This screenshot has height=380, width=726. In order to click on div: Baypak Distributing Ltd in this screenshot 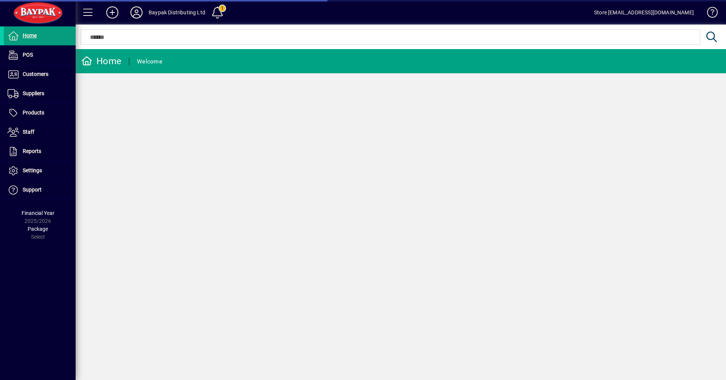, I will do `click(177, 12)`.